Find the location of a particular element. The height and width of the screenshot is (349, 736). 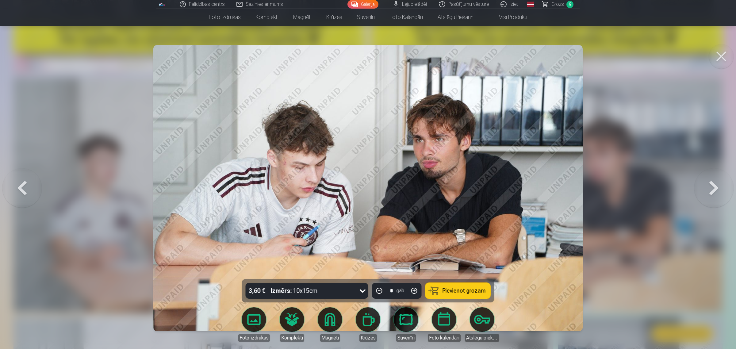

span: Pievienot grozam is located at coordinates (464, 291).